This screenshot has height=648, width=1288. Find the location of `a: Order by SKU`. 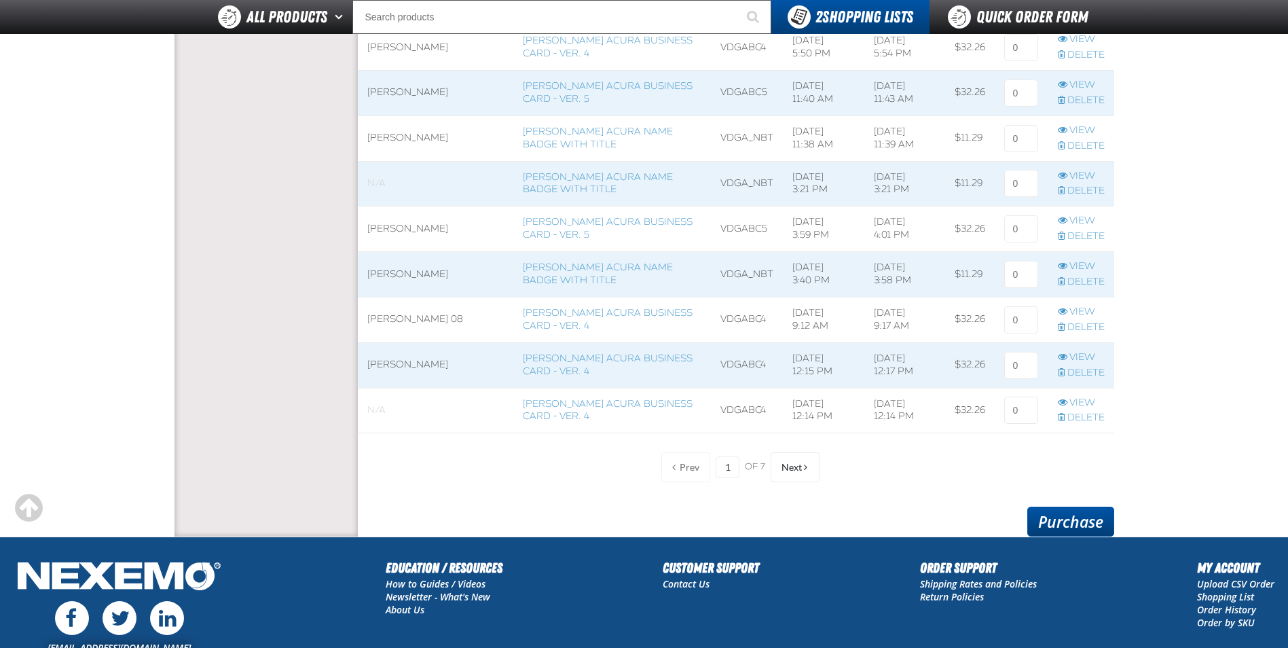

a: Order by SKU is located at coordinates (1225, 622).